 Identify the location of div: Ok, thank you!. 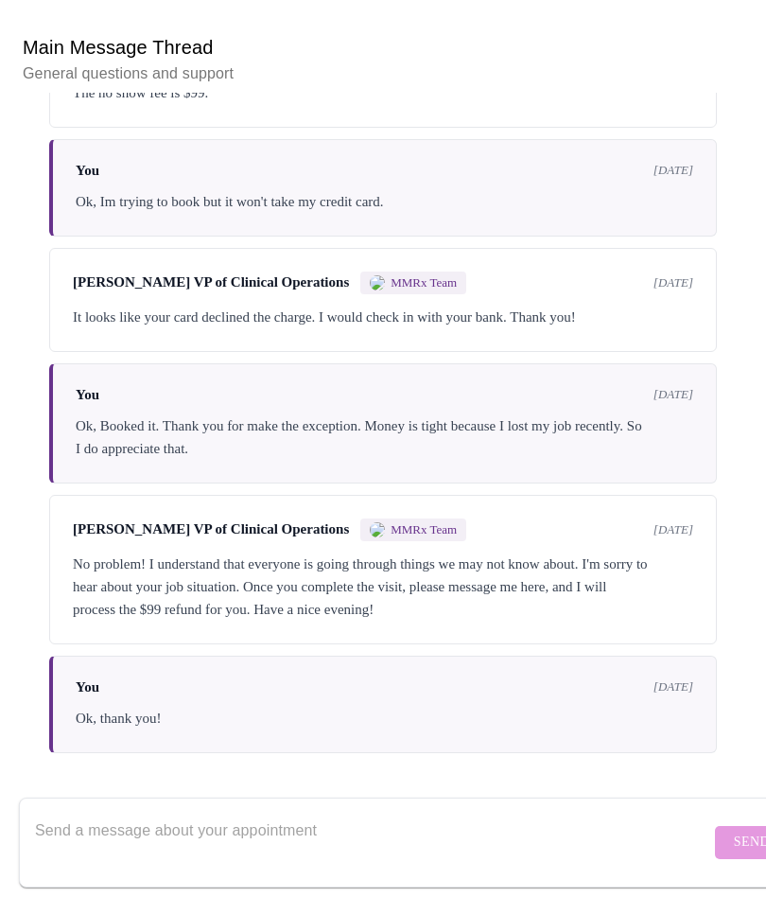
(384, 718).